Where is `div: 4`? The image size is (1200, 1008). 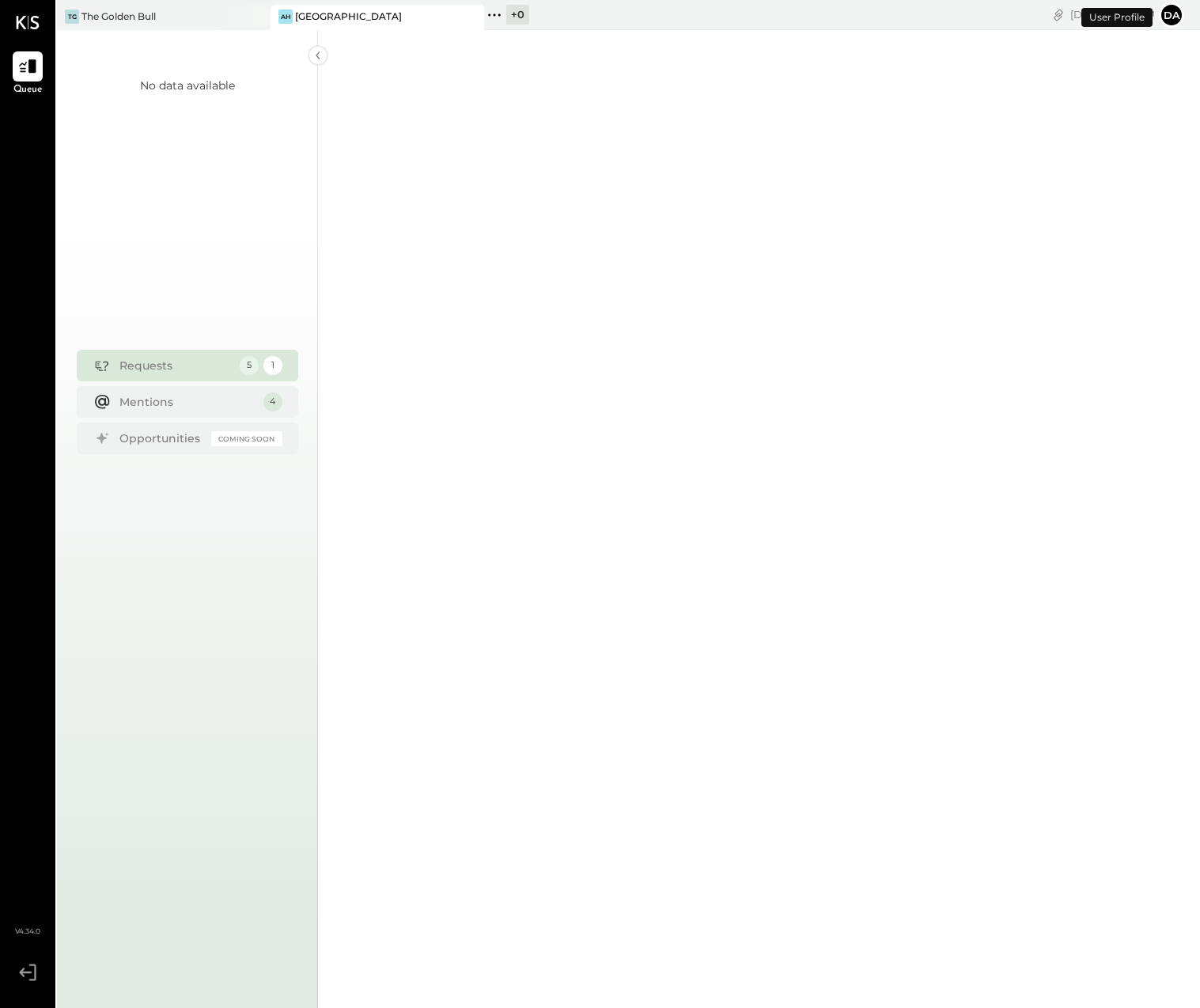
div: 4 is located at coordinates (273, 402).